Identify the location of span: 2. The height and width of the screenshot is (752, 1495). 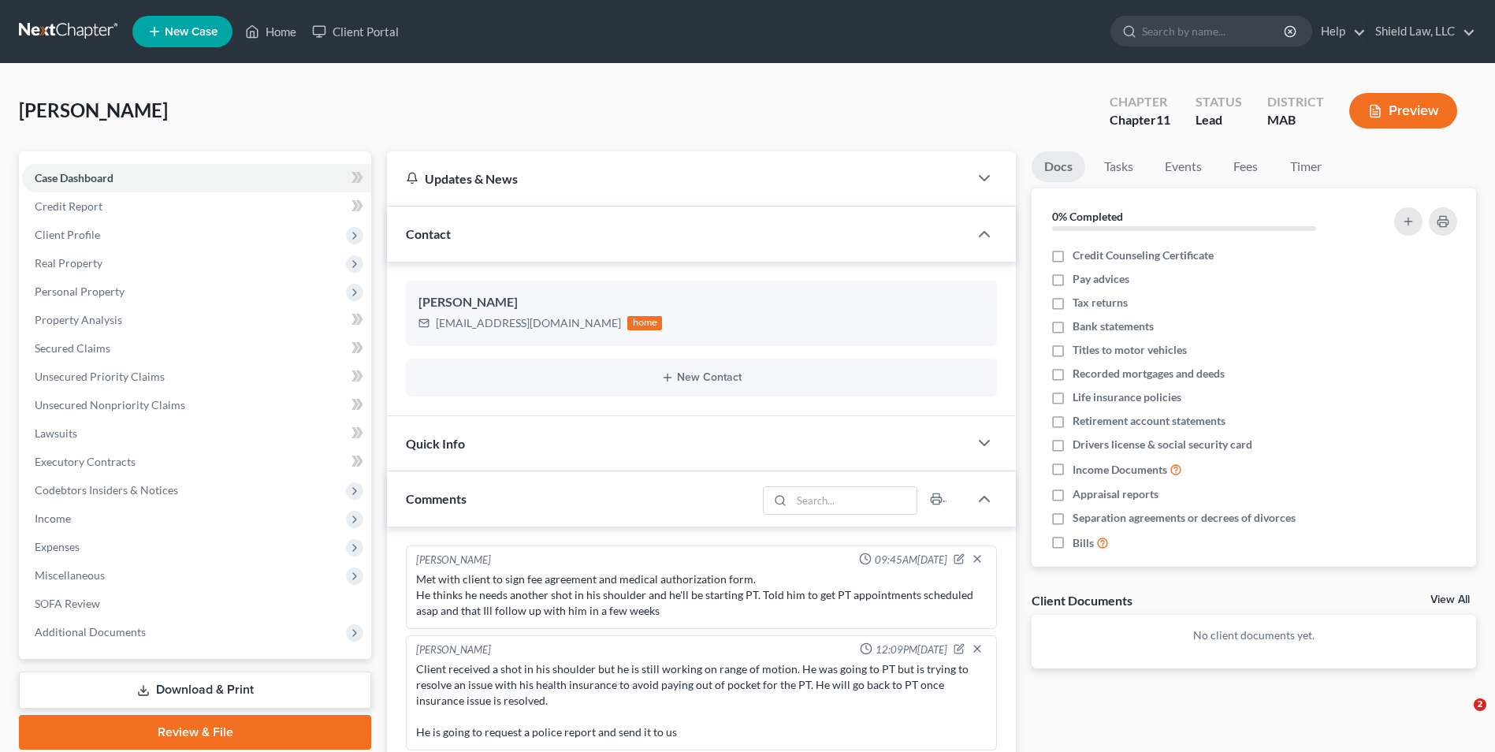
(1480, 704).